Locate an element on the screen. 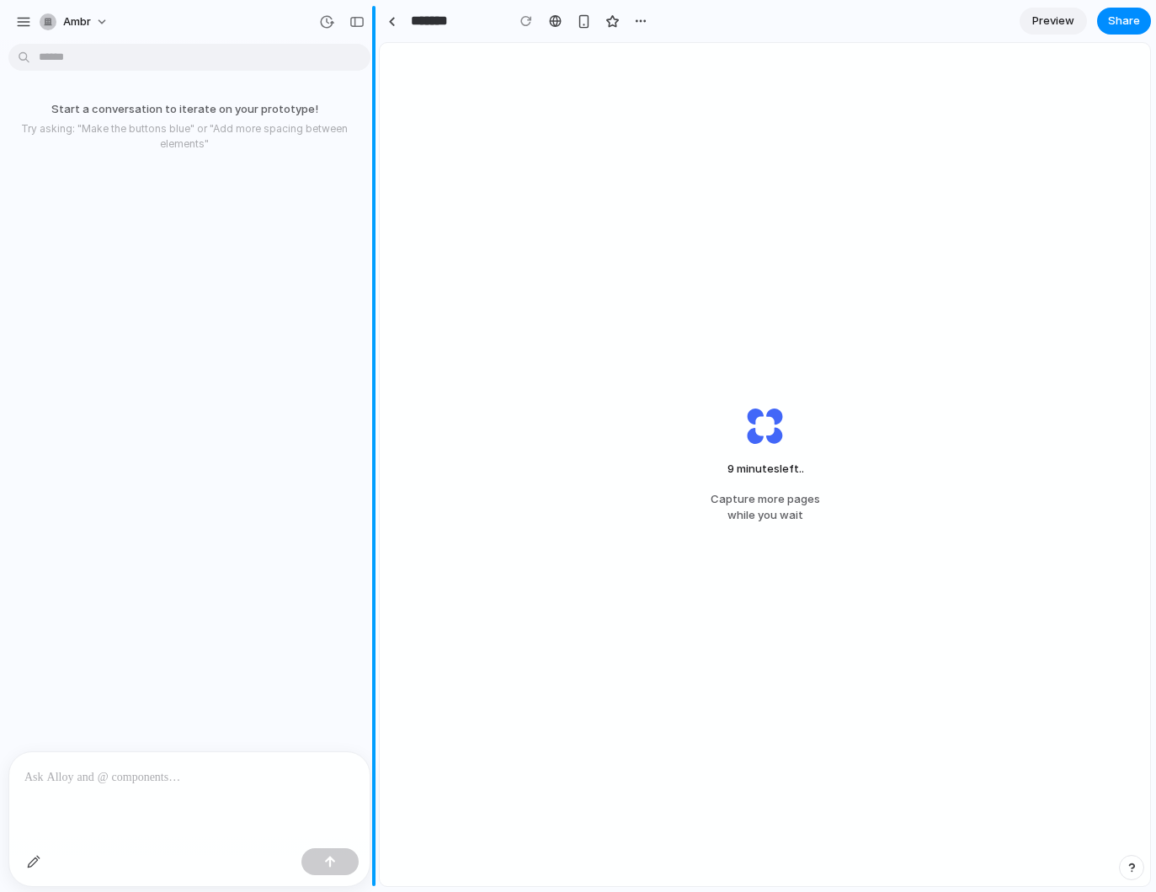  span: Share is located at coordinates (1124, 21).